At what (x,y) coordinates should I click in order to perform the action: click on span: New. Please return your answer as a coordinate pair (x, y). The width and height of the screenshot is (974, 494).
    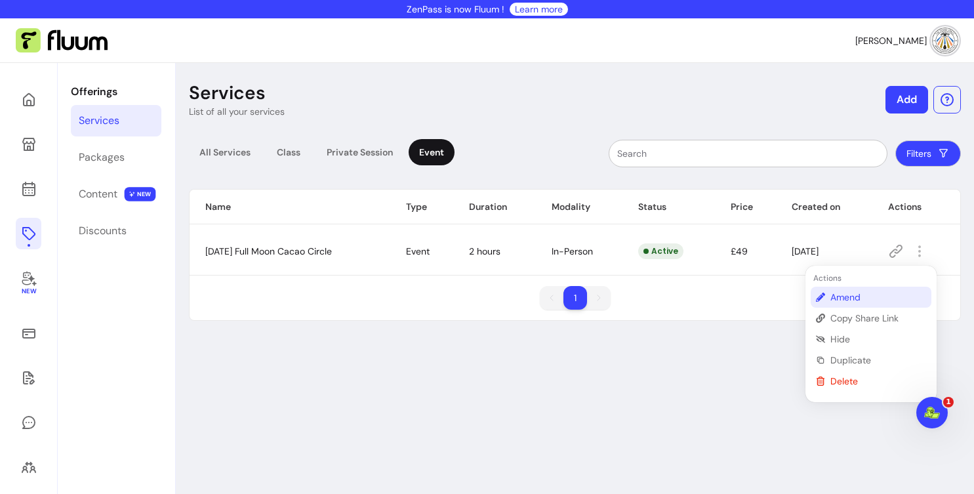
    Looking at the image, I should click on (28, 291).